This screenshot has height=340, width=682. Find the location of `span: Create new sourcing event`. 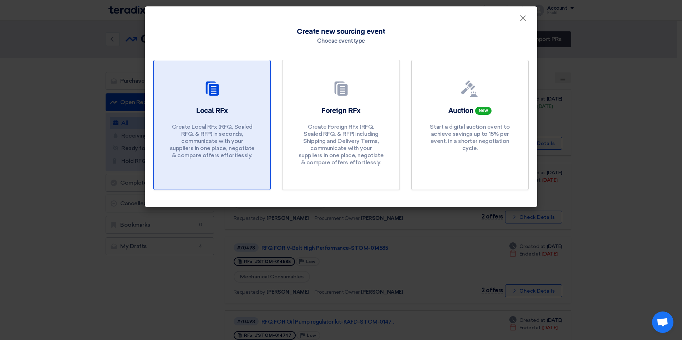

span: Create new sourcing event is located at coordinates (340, 32).